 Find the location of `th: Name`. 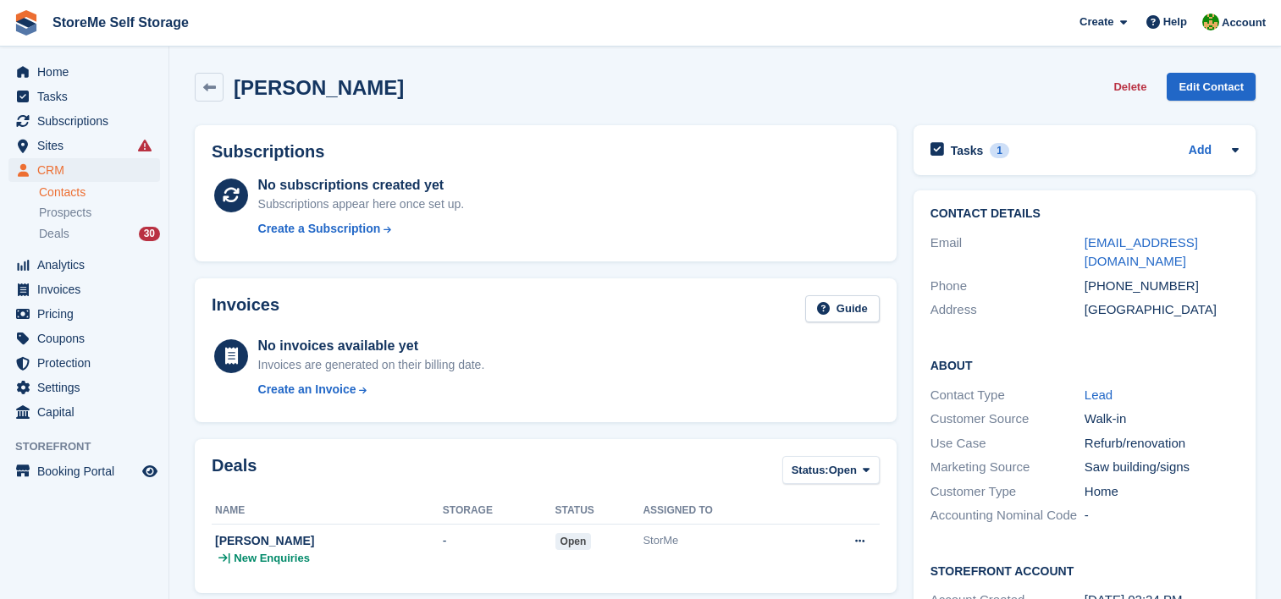

th: Name is located at coordinates (327, 511).